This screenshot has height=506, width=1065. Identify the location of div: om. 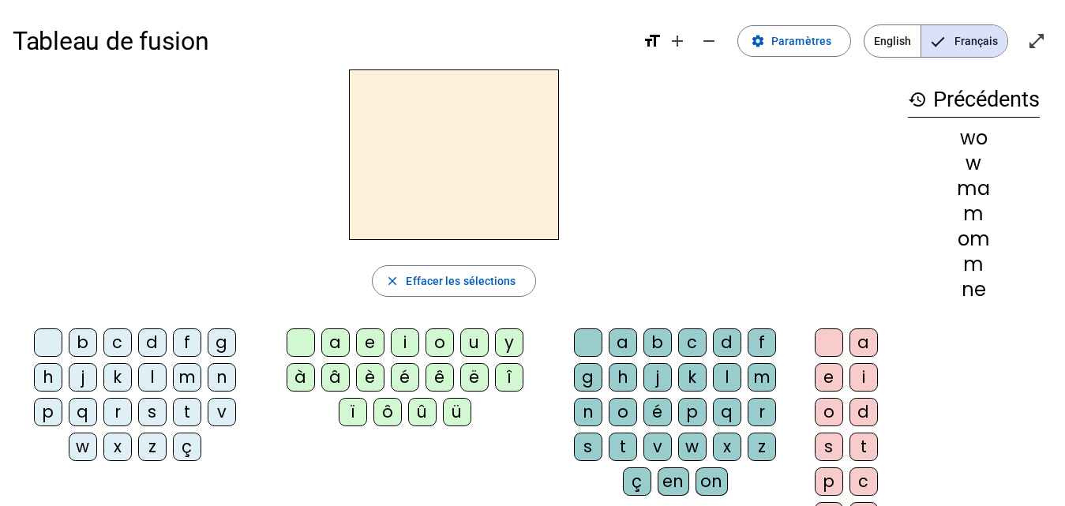
(974, 239).